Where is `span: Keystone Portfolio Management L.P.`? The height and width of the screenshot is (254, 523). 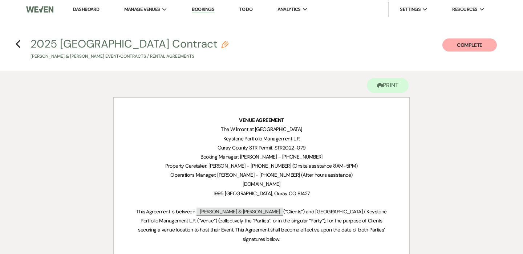 span: Keystone Portfolio Management L.P. is located at coordinates (262, 139).